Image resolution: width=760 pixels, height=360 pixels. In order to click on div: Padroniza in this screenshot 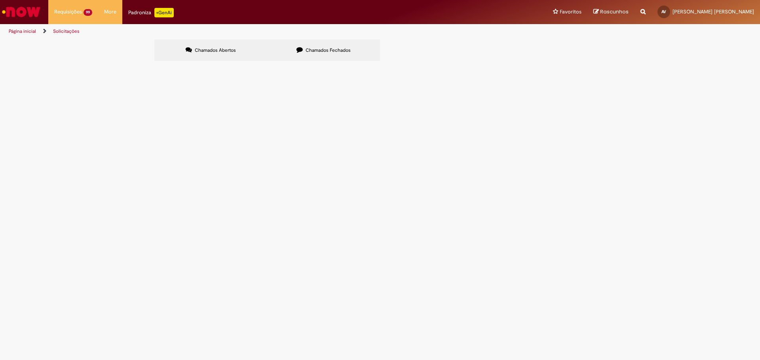, I will do `click(151, 13)`.